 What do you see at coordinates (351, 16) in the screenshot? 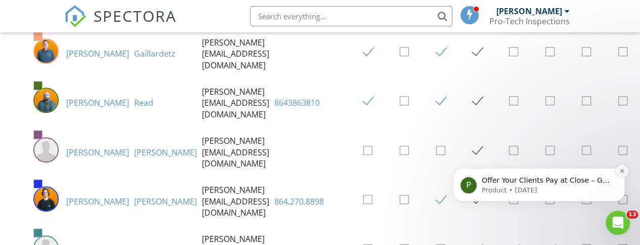
I see `input: Search everything...` at bounding box center [351, 16].